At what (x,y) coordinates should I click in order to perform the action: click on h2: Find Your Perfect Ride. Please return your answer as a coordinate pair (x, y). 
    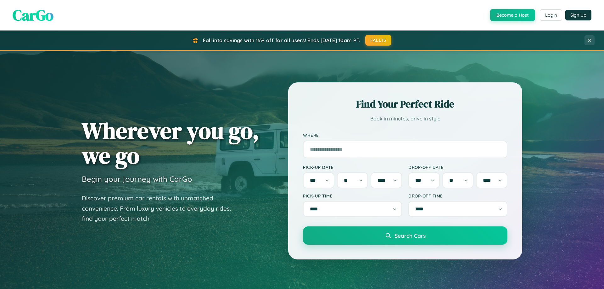
    Looking at the image, I should click on (405, 104).